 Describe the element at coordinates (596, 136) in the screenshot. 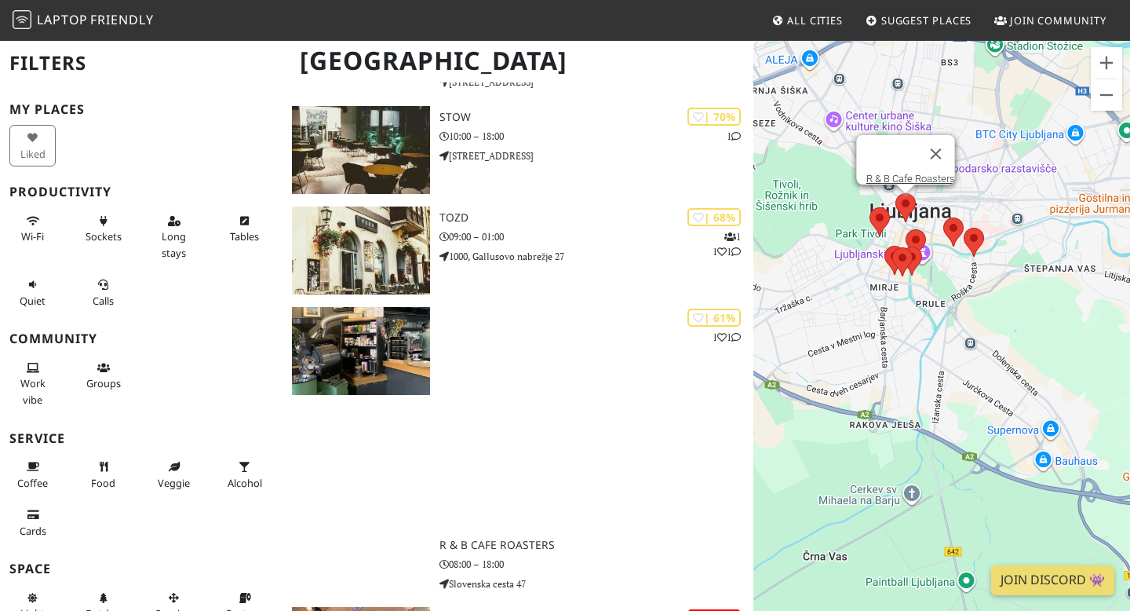

I see `p: 10:00 – 18:00` at that location.